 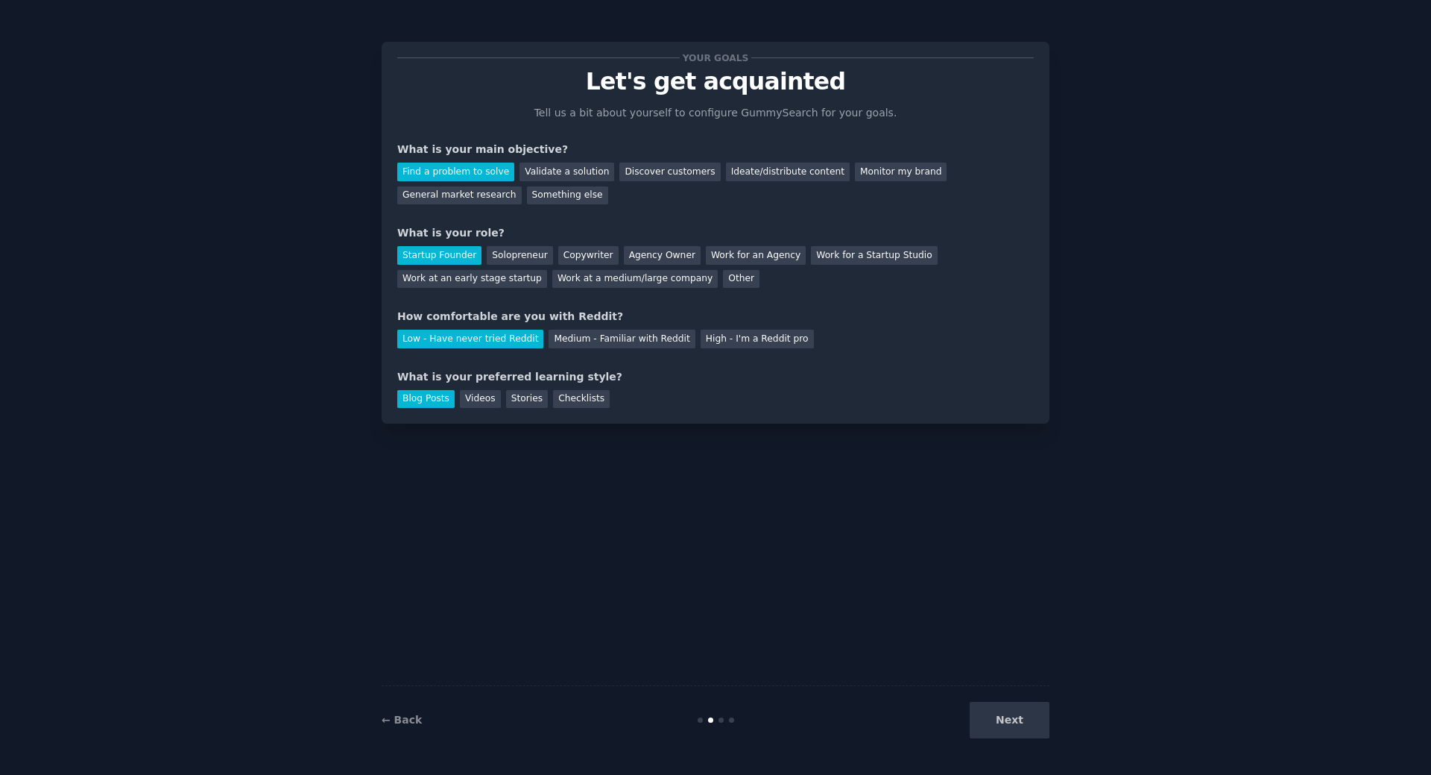 I want to click on div: Medium - Familiar with Reddit, so click(x=622, y=338).